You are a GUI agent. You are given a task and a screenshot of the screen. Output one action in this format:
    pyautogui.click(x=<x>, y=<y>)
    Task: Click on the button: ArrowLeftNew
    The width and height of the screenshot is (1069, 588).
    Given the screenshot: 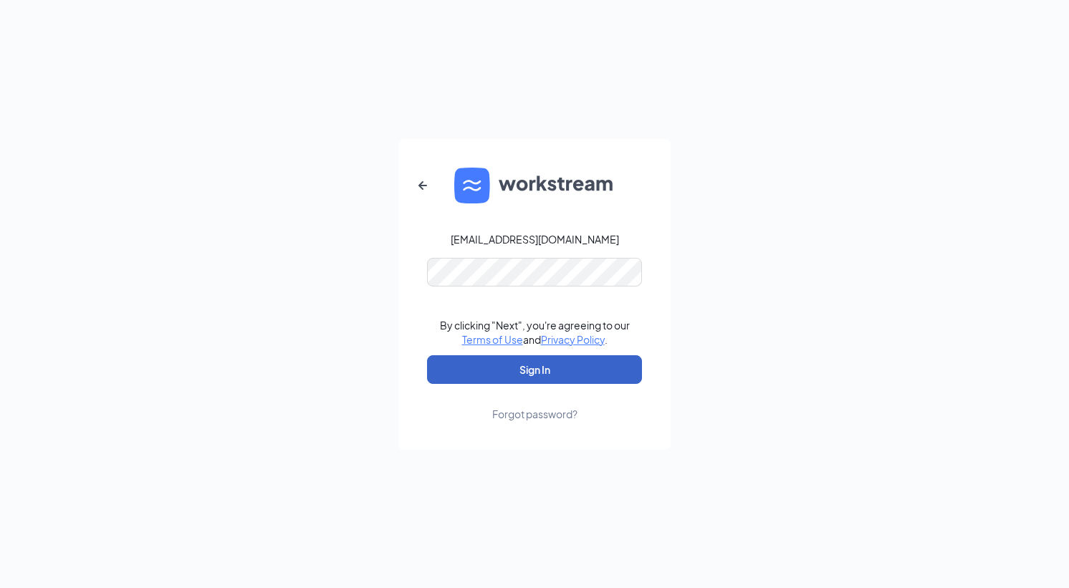 What is the action you would take?
    pyautogui.click(x=423, y=186)
    